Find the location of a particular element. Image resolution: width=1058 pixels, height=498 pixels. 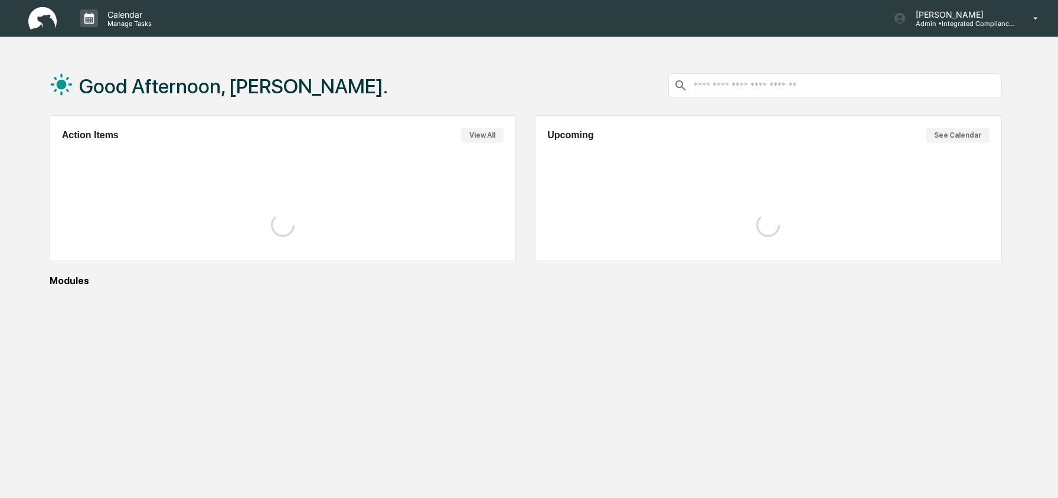

button: See Calendar is located at coordinates (958, 135).